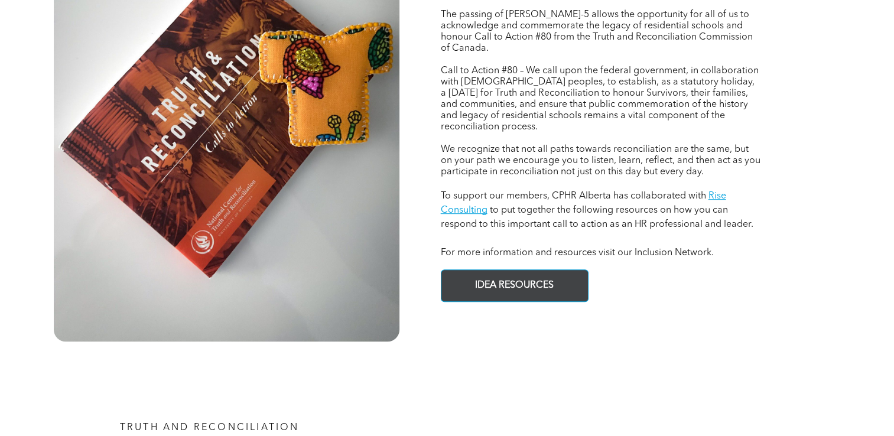  What do you see at coordinates (577, 253) in the screenshot?
I see `span: For more information and resources visit our Inclusion Network.` at bounding box center [577, 253].